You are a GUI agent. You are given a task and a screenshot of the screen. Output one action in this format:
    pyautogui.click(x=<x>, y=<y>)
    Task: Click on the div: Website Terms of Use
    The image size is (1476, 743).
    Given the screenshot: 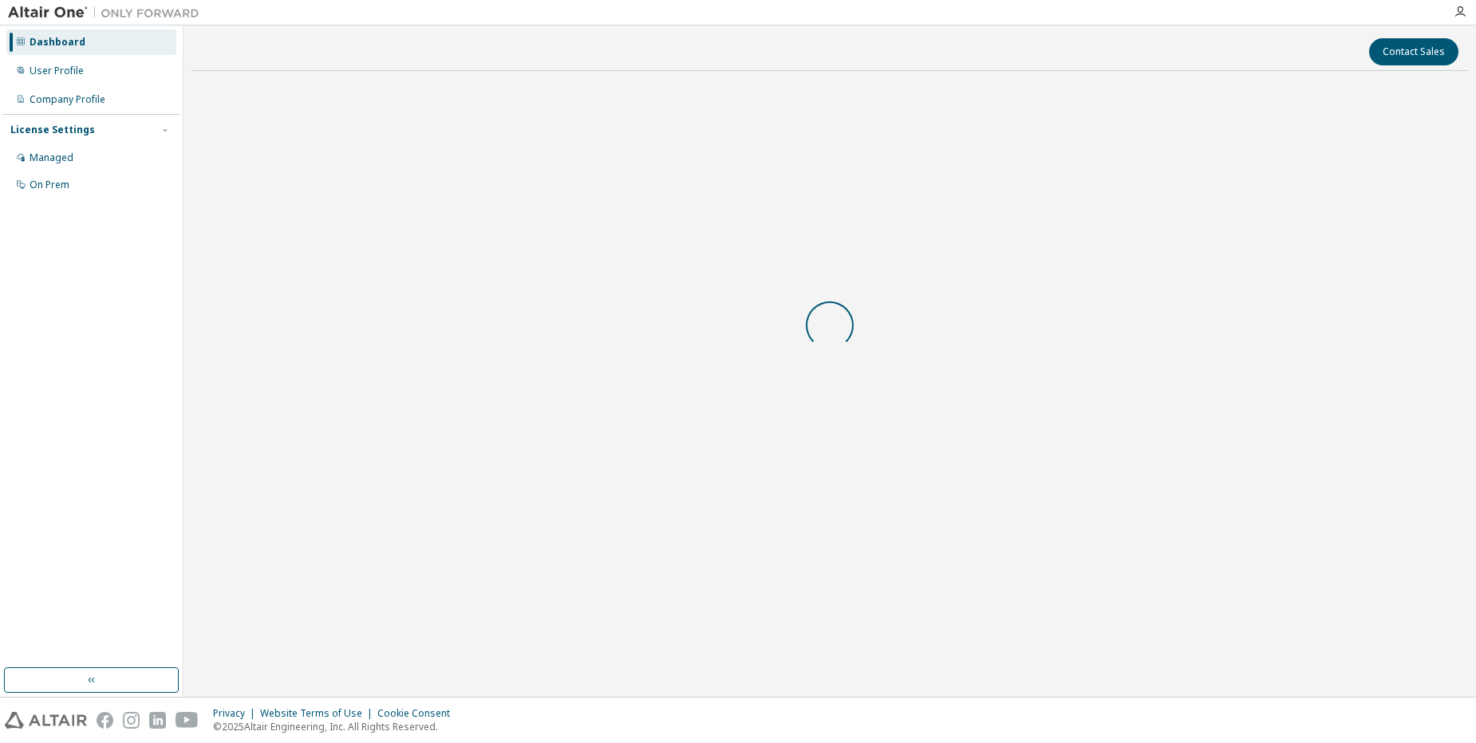 What is the action you would take?
    pyautogui.click(x=318, y=714)
    